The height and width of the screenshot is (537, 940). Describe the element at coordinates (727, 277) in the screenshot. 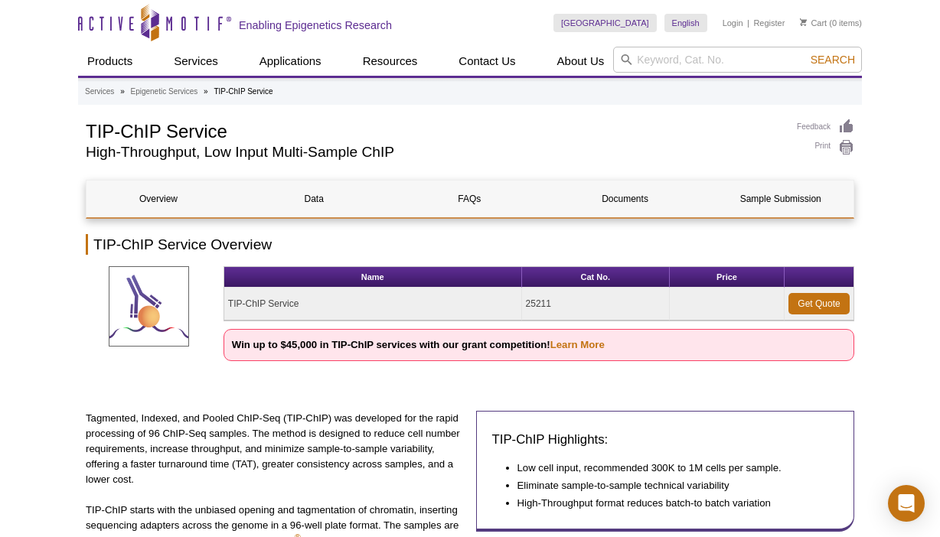

I see `th: Price` at that location.